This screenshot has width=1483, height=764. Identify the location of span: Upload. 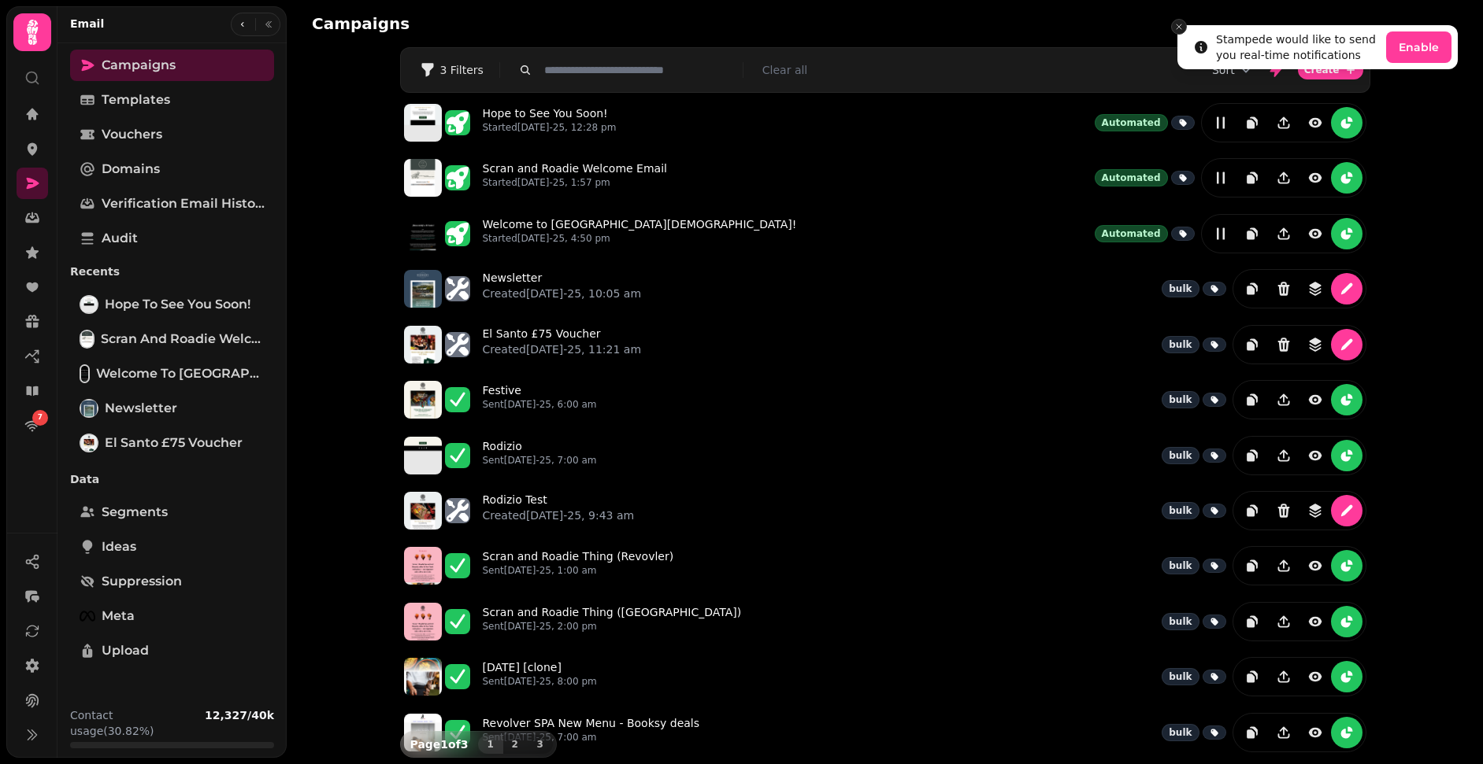
(125, 651).